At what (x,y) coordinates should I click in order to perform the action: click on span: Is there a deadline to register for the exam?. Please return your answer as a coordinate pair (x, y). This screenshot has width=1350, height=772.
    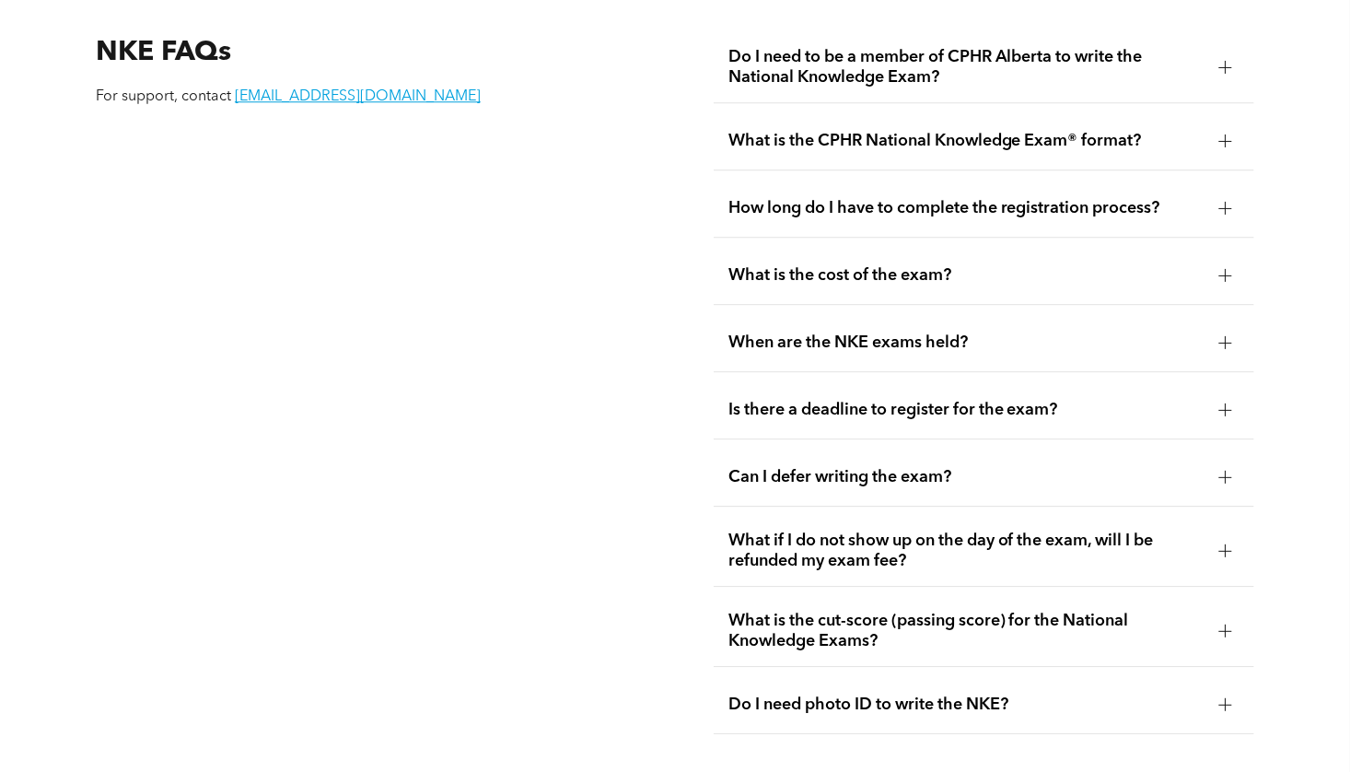
    Looking at the image, I should click on (966, 410).